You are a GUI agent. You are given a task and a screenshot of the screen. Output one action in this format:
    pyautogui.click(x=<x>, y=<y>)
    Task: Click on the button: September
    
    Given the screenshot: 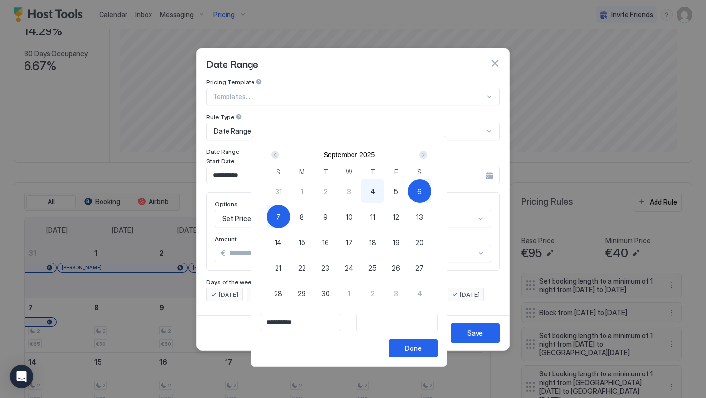 What is the action you would take?
    pyautogui.click(x=340, y=155)
    